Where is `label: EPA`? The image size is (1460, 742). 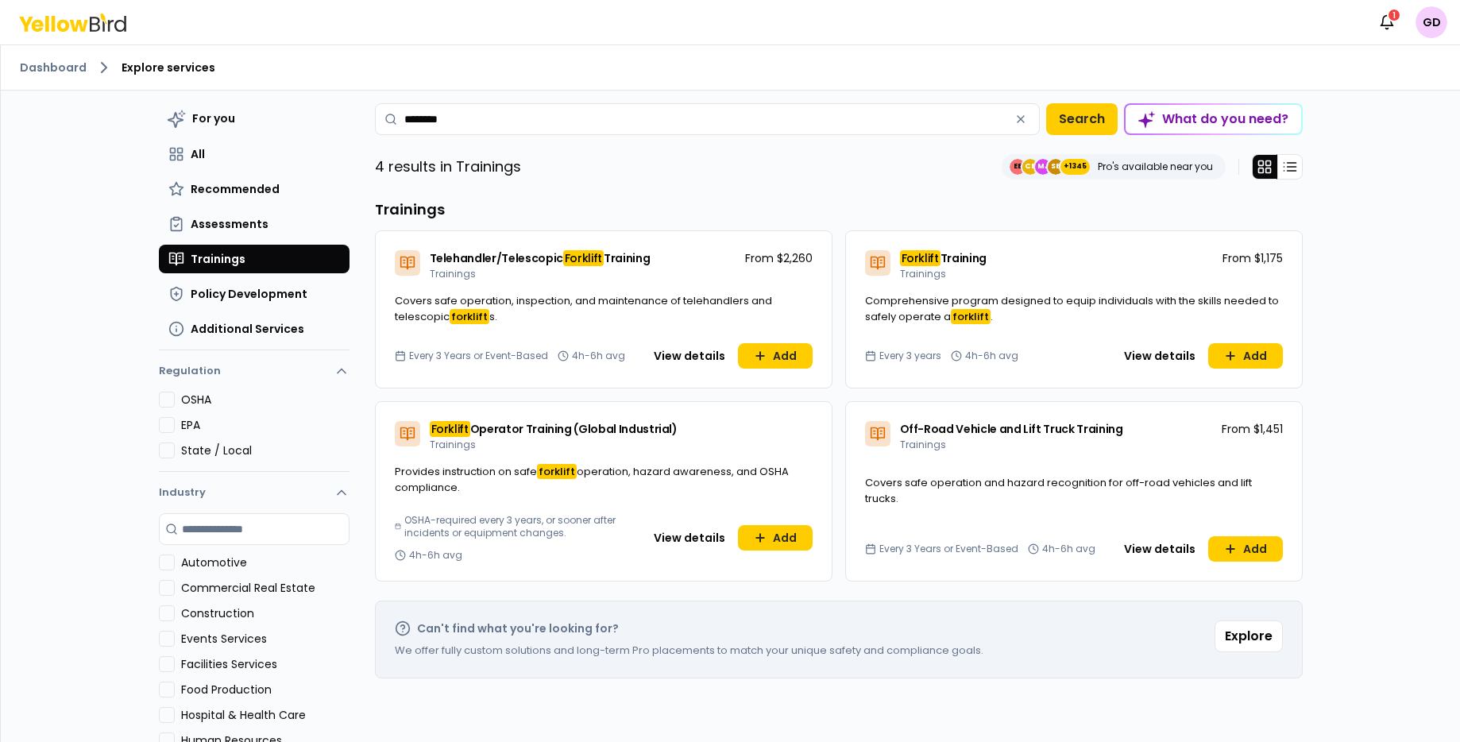 label: EPA is located at coordinates (265, 425).